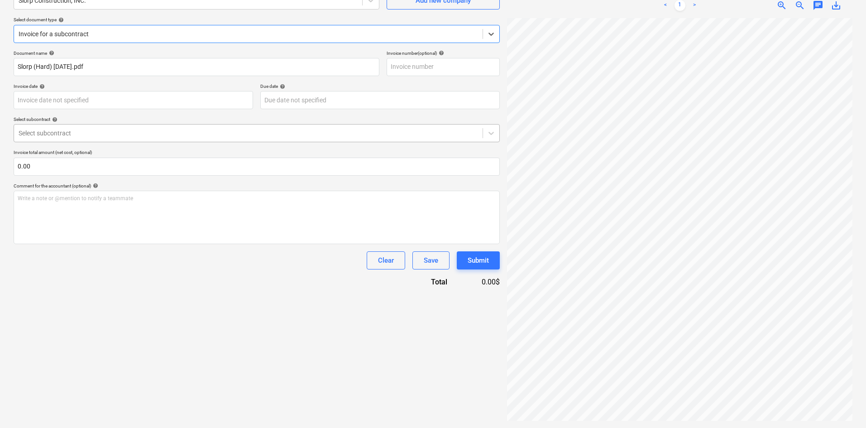 This screenshot has height=428, width=866. What do you see at coordinates (443, 53) in the screenshot?
I see `div: Invoice number (optional)` at bounding box center [443, 53].